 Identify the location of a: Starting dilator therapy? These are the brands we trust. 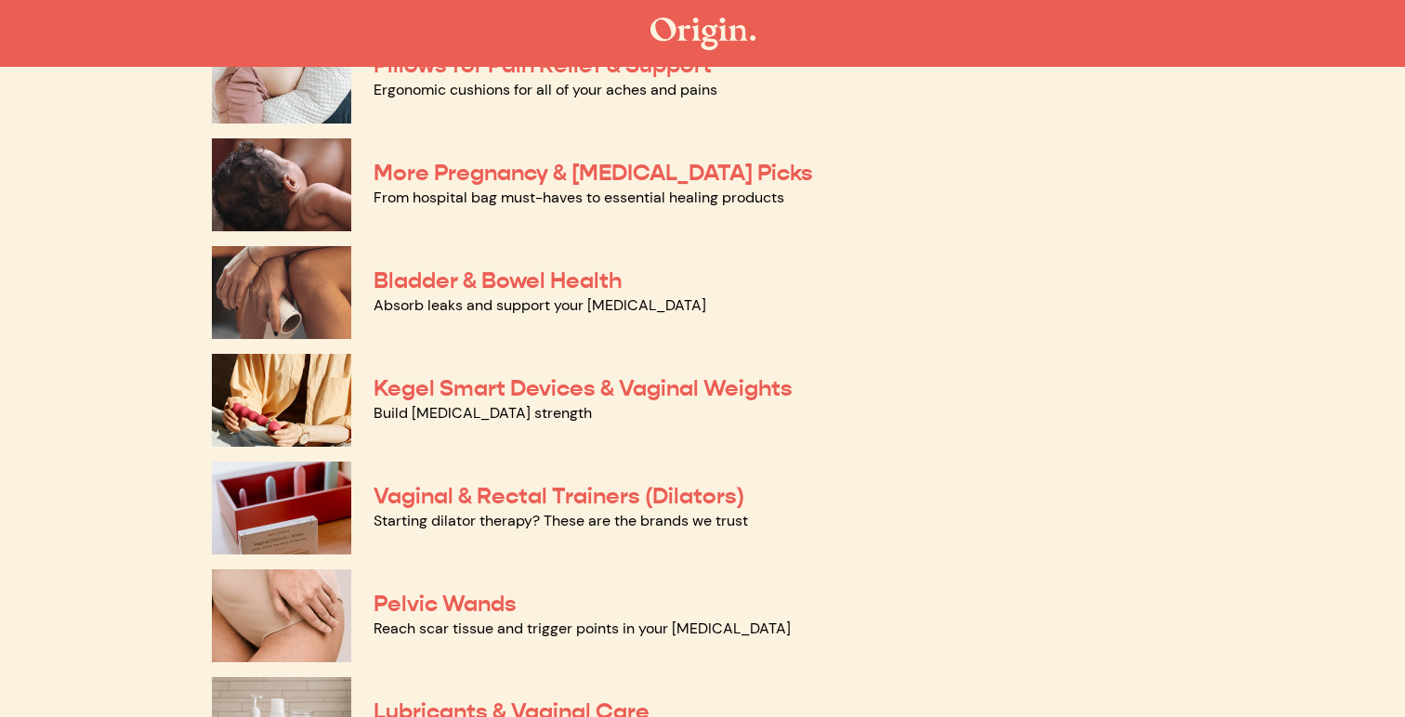
(560, 520).